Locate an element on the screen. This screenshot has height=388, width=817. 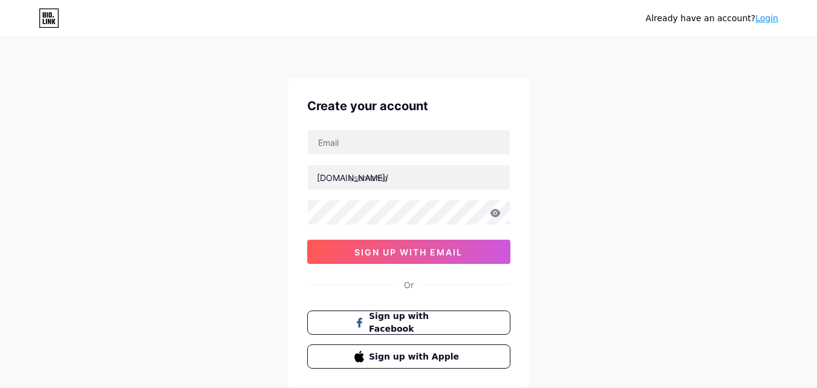
input: Email is located at coordinates (409, 142).